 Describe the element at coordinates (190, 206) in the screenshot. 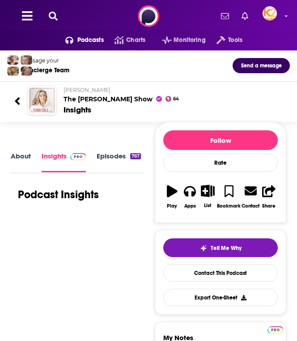

I see `div: Apps` at that location.